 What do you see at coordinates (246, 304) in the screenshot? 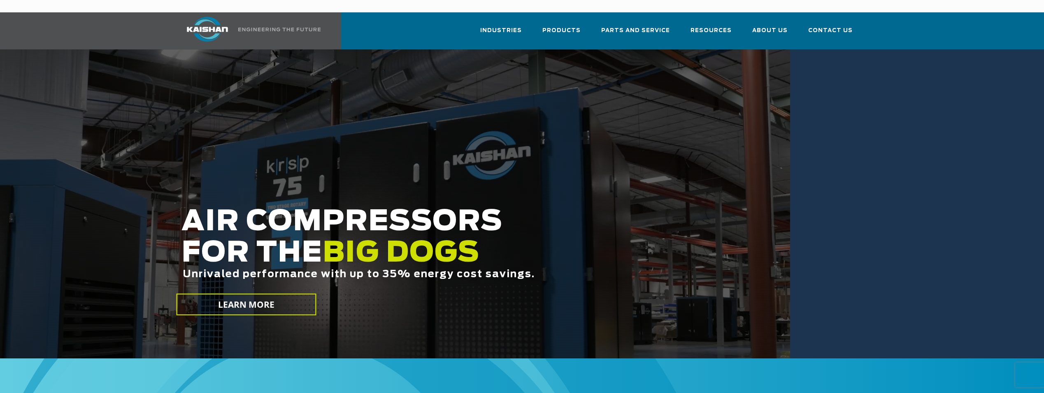
I see `a: LEARN MORE` at bounding box center [246, 304].